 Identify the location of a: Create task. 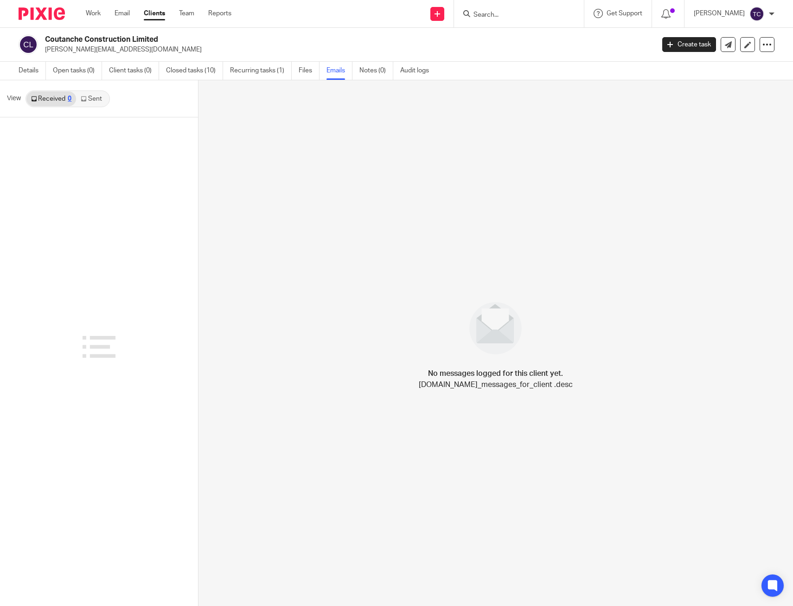
(690, 45).